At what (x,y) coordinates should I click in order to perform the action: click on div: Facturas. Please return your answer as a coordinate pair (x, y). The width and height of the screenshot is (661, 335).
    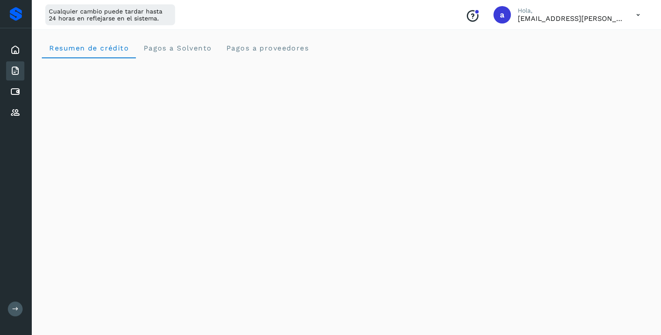
    Looking at the image, I should click on (15, 71).